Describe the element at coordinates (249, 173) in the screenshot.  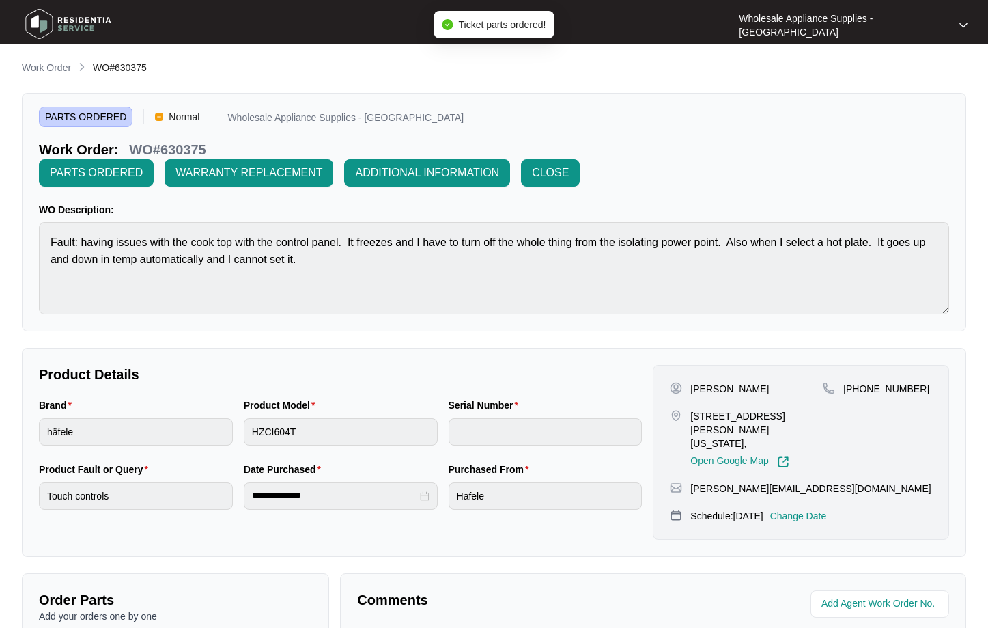
I see `span: WARRANTY REPLACEMENT` at that location.